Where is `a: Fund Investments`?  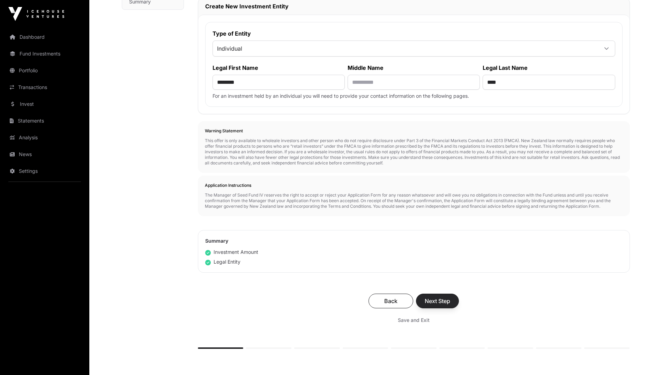 a: Fund Investments is located at coordinates (45, 54).